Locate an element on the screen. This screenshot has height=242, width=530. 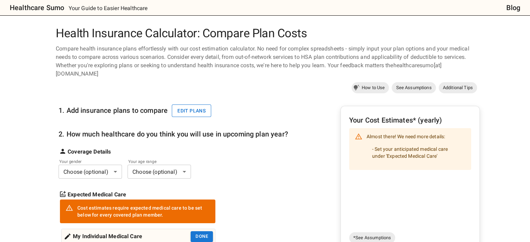
label: Your gender is located at coordinates (86, 161).